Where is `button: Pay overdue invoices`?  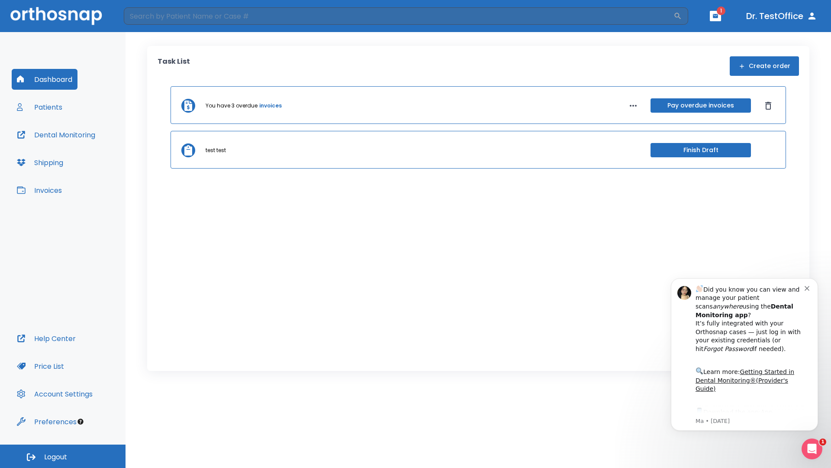 button: Pay overdue invoices is located at coordinates (701, 105).